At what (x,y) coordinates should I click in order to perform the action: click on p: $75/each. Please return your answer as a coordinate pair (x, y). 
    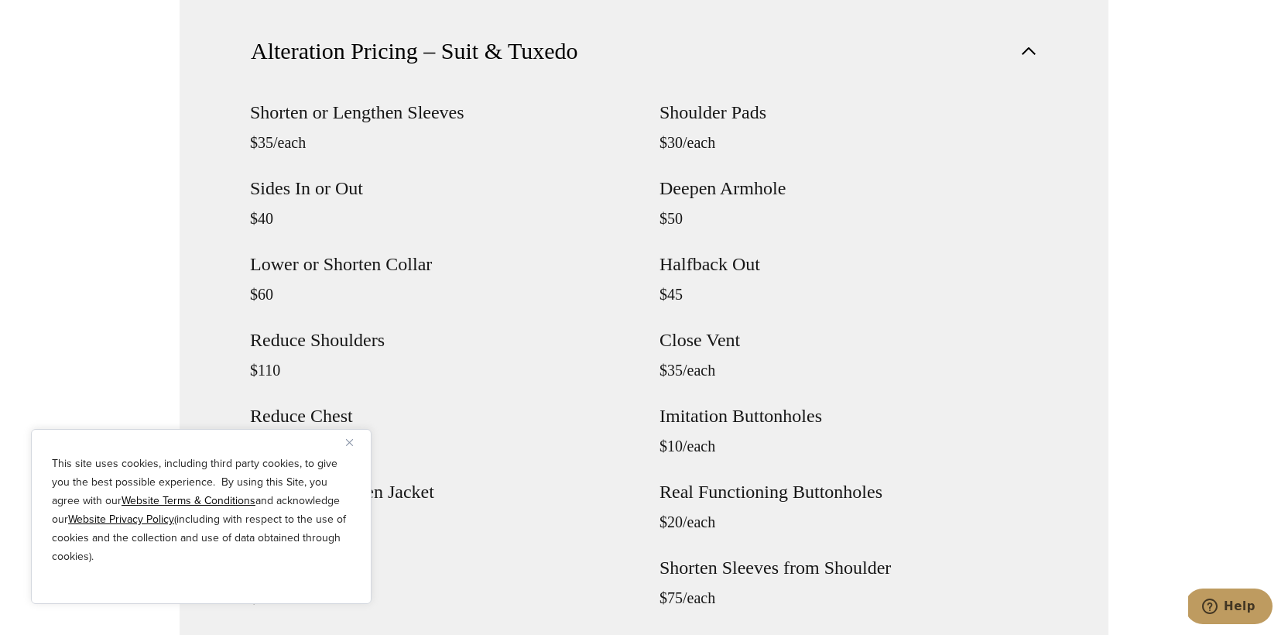
    Looking at the image, I should click on (849, 598).